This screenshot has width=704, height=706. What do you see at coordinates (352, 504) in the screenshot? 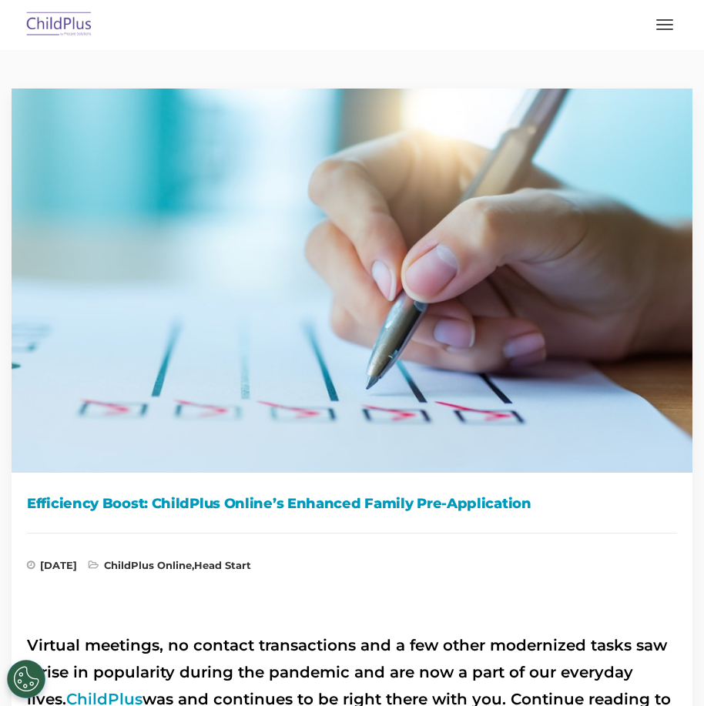
I see `h1: Efficiency Boost: ChildPlus Online’s Enhanced Family Pre-Application` at bounding box center [352, 504].